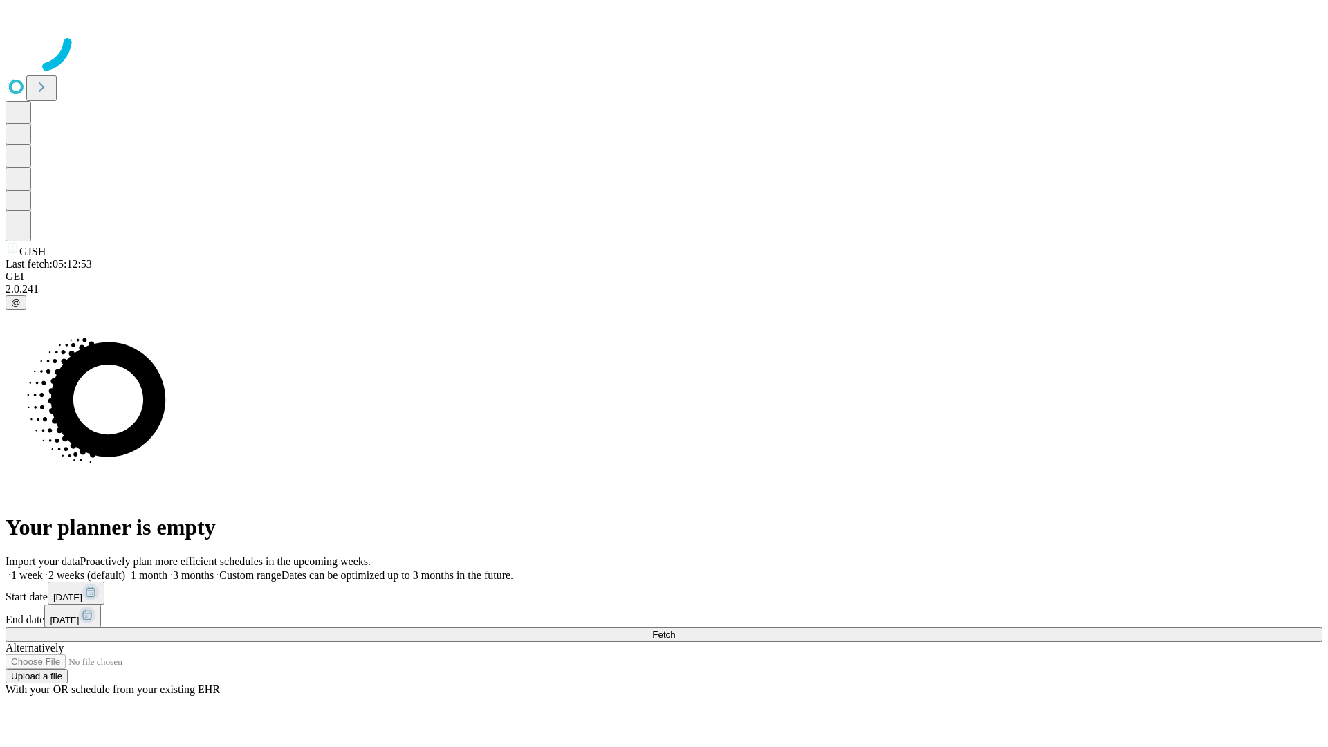 This screenshot has height=747, width=1328. I want to click on span: Last fetch: 05:12:53, so click(48, 264).